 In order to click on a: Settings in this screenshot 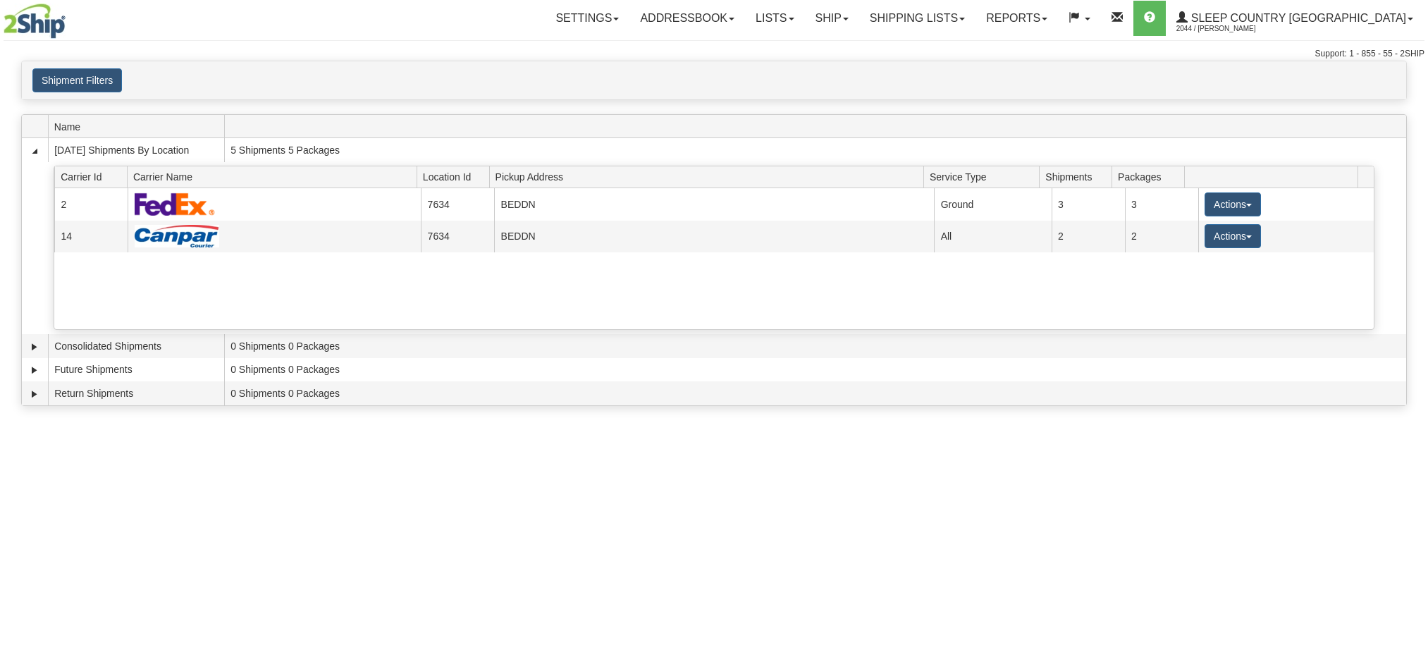, I will do `click(587, 18)`.